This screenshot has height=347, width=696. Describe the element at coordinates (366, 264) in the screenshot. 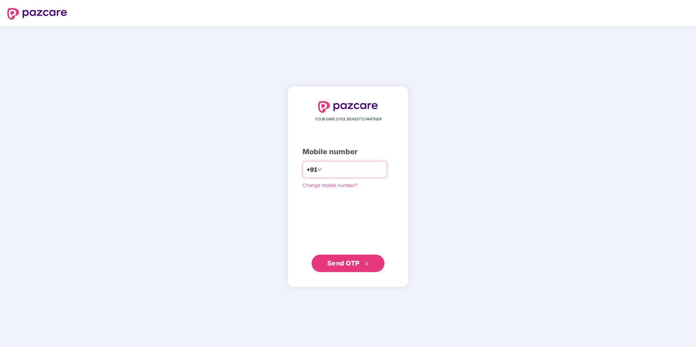

I see `span: double-right` at that location.